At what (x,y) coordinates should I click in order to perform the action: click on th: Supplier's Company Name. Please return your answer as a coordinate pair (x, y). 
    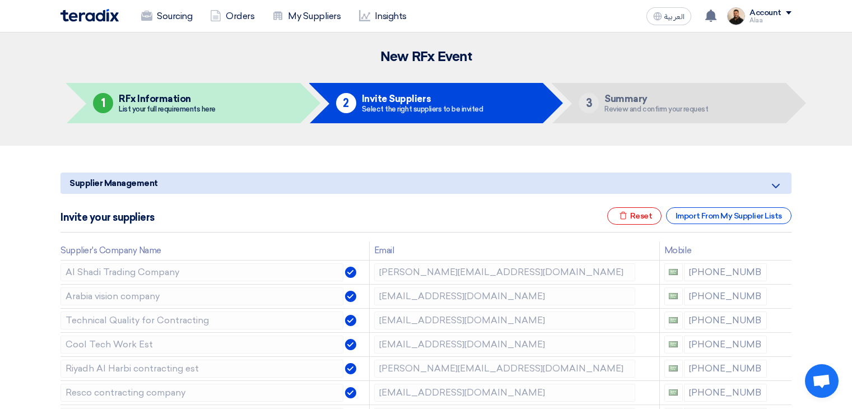
    Looking at the image, I should click on (214, 250).